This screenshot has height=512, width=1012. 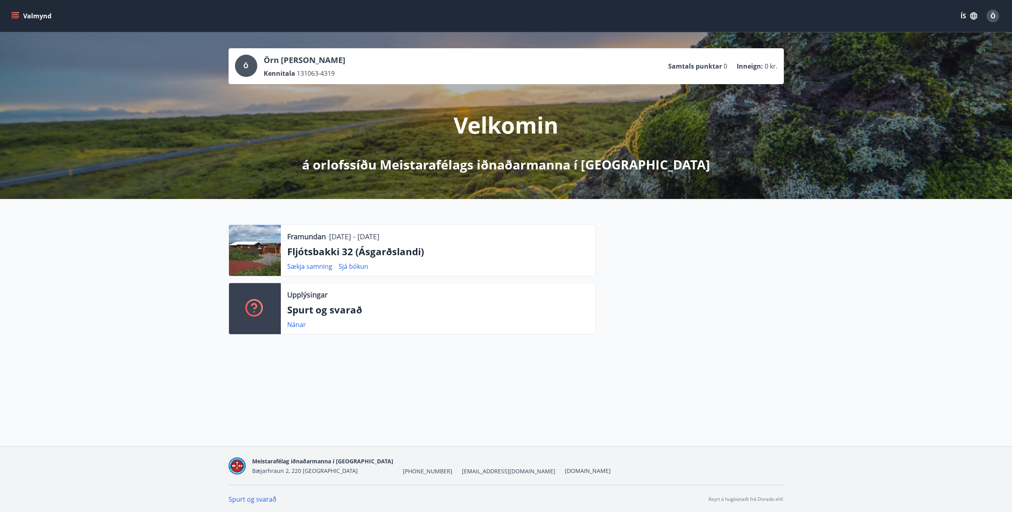 I want to click on span: 0, so click(x=725, y=66).